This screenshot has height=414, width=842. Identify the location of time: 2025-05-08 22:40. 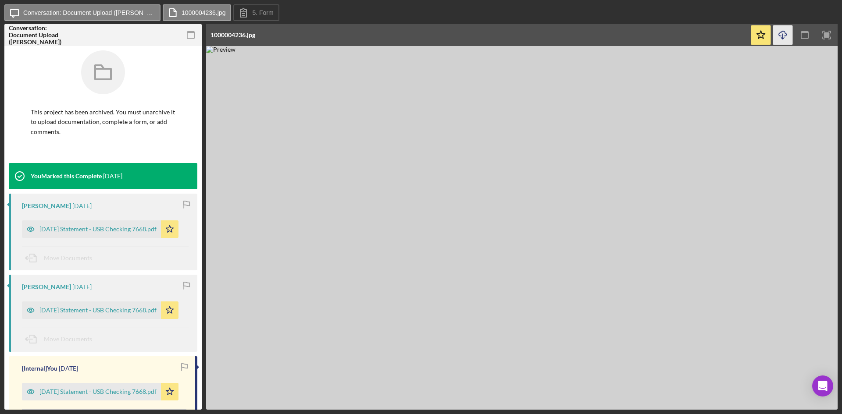
(68, 369).